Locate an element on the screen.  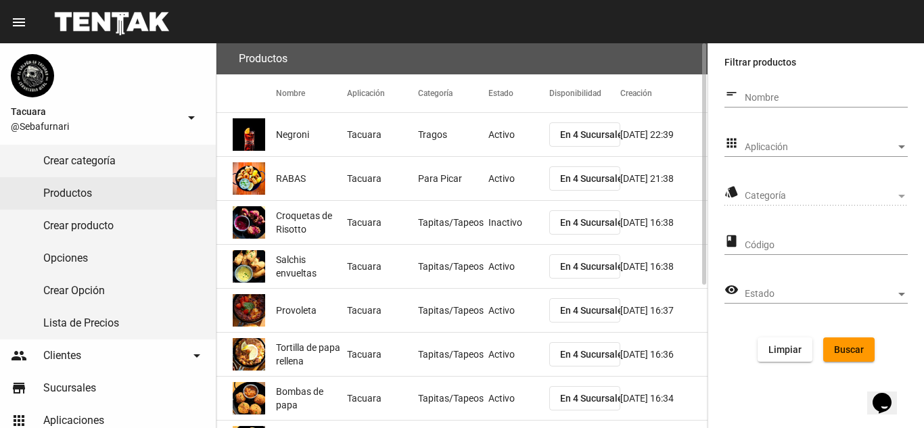
span: Clientes is located at coordinates (62, 356).